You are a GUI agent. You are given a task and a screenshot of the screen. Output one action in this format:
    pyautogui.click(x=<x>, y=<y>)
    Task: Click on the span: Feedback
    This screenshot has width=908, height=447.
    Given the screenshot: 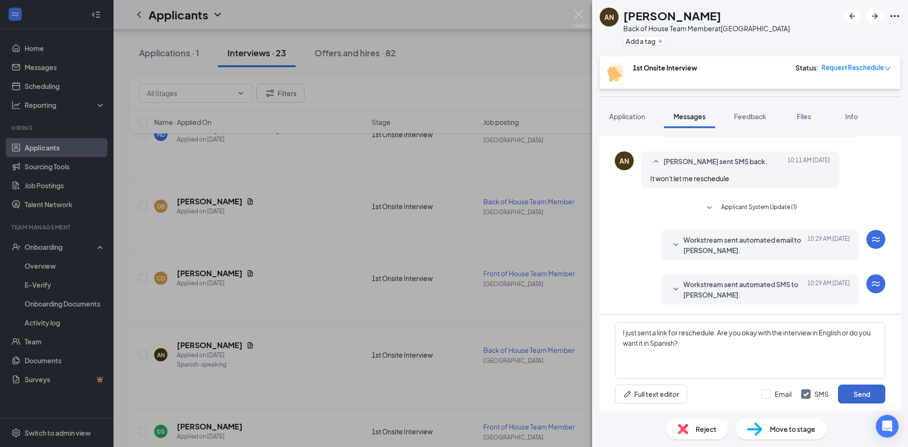 What is the action you would take?
    pyautogui.click(x=750, y=116)
    